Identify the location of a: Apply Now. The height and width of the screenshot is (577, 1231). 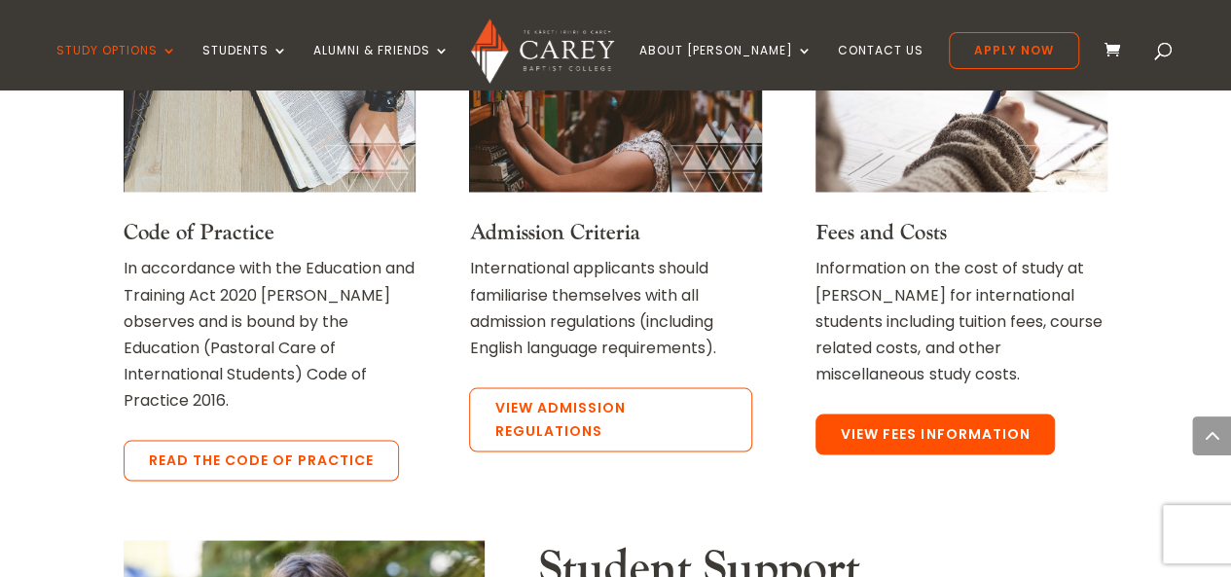
(1014, 51).